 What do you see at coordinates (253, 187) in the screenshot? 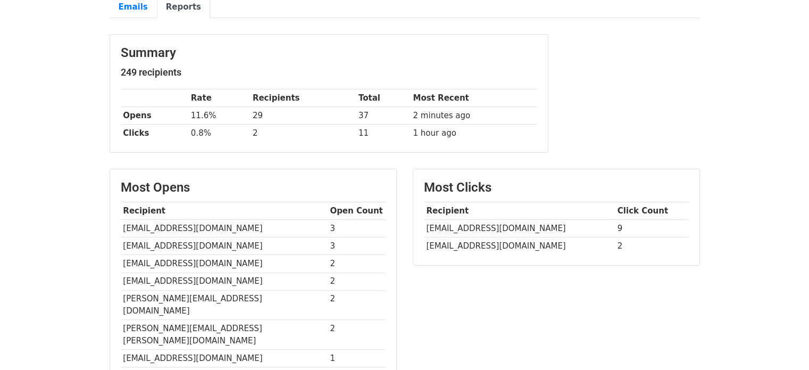
I see `h3: Most Opens` at bounding box center [253, 187].